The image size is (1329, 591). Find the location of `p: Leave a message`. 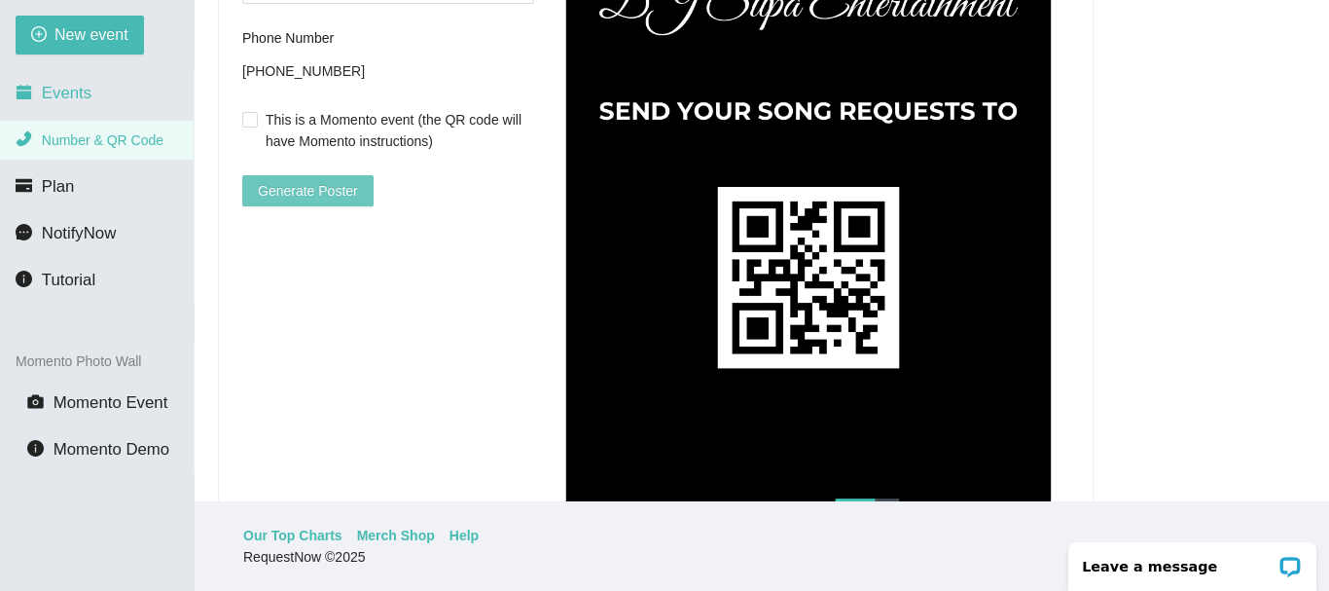

p: Leave a message is located at coordinates (124, 37).